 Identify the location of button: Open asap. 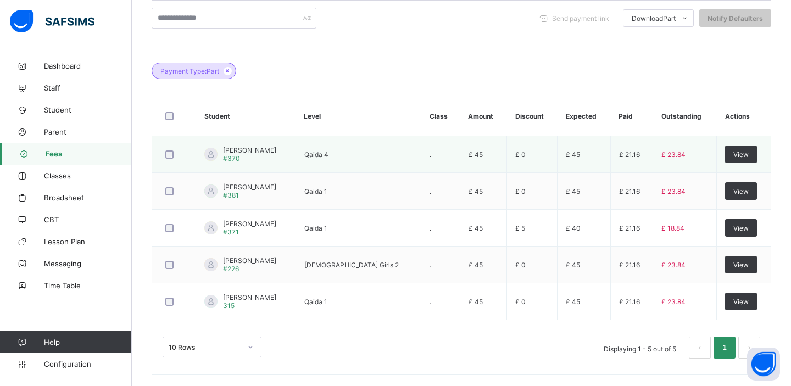
(764, 364).